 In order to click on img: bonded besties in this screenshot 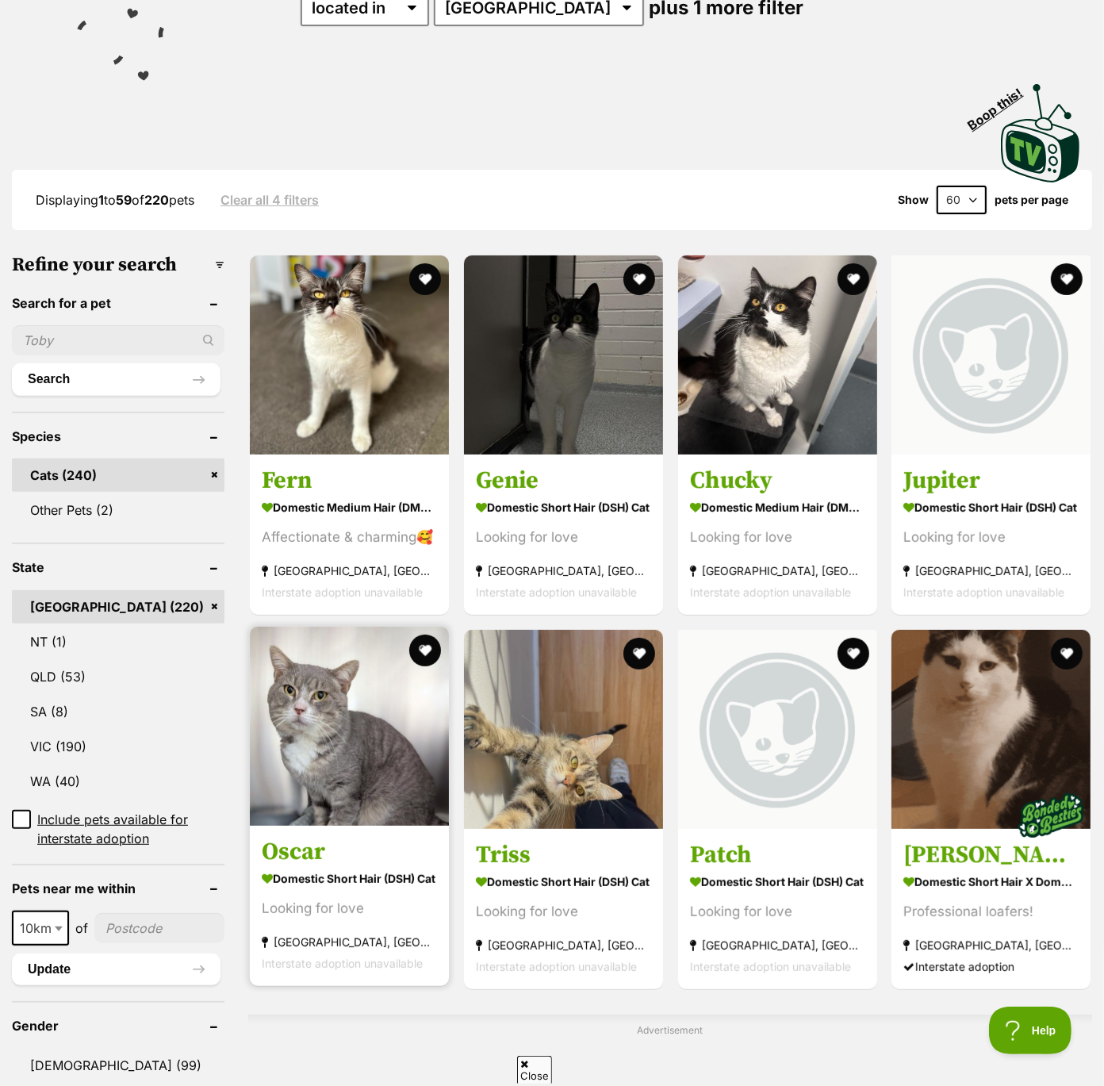, I will do `click(1051, 815)`.